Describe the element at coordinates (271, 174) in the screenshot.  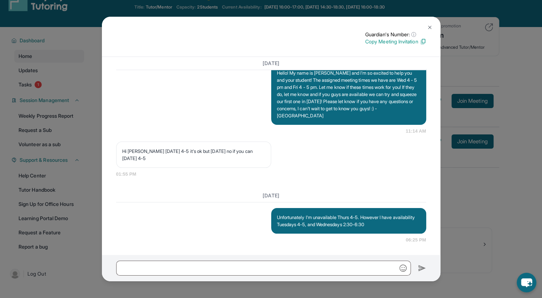
I see `span: 01:55 PM` at that location.